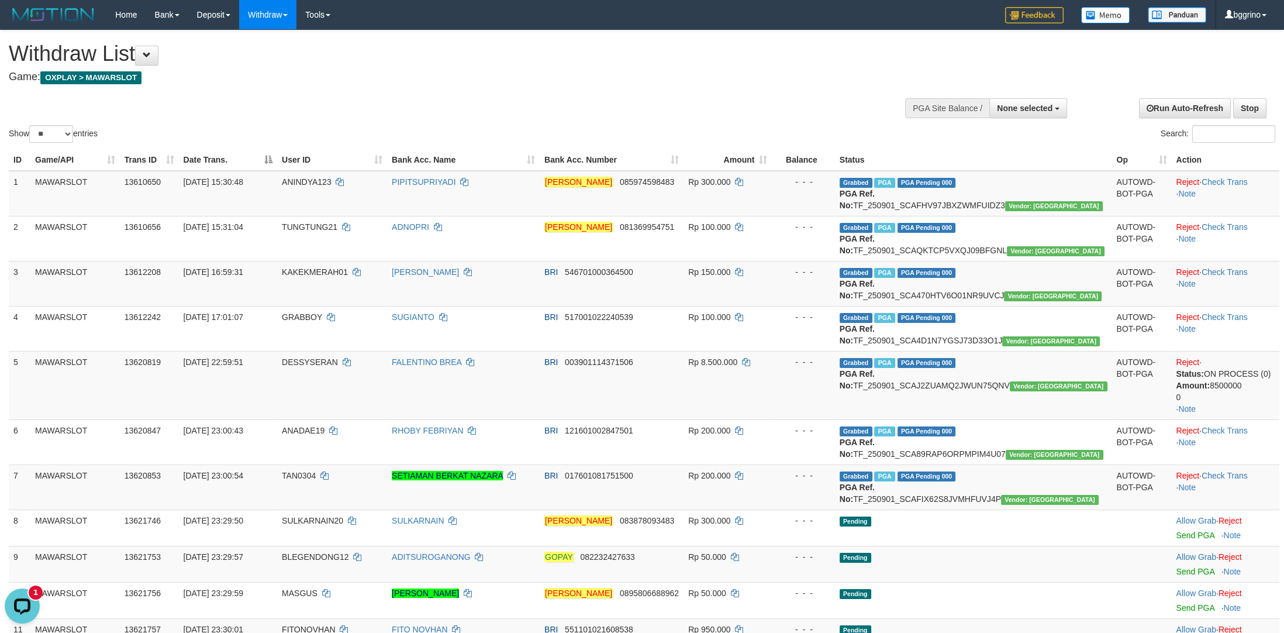  I want to click on b: Status:, so click(1190, 374).